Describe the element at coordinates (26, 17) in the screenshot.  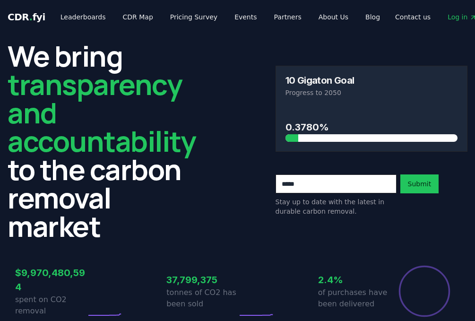
I see `a: CDR.fyi` at that location.